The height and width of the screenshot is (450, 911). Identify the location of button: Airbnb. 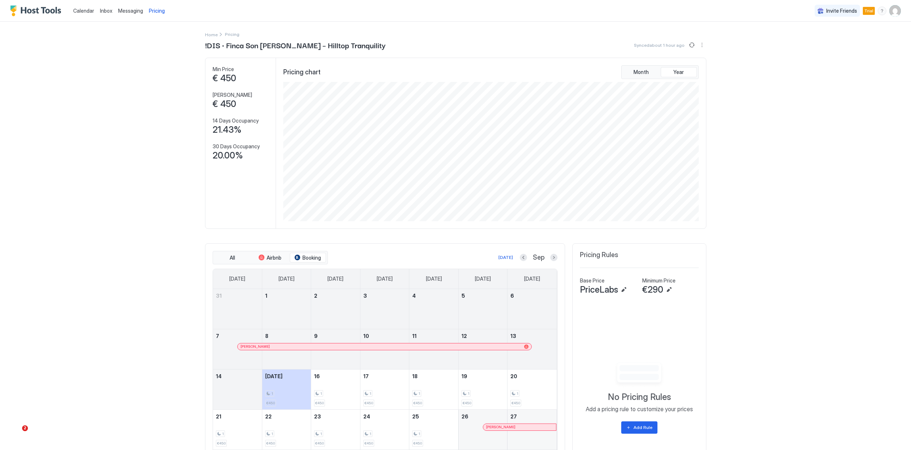
(270, 258).